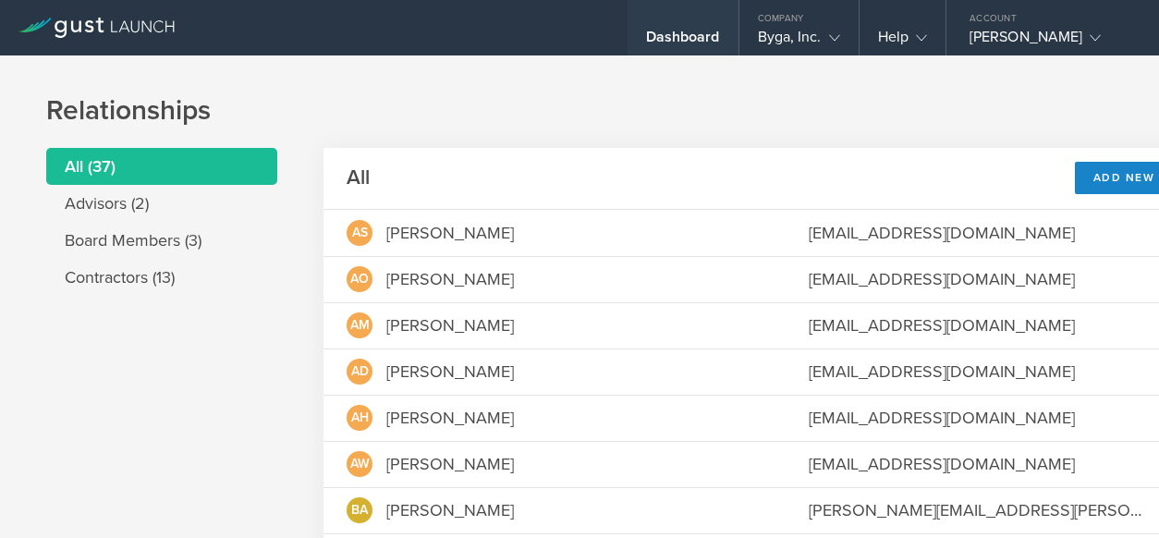  I want to click on span: BA, so click(360, 510).